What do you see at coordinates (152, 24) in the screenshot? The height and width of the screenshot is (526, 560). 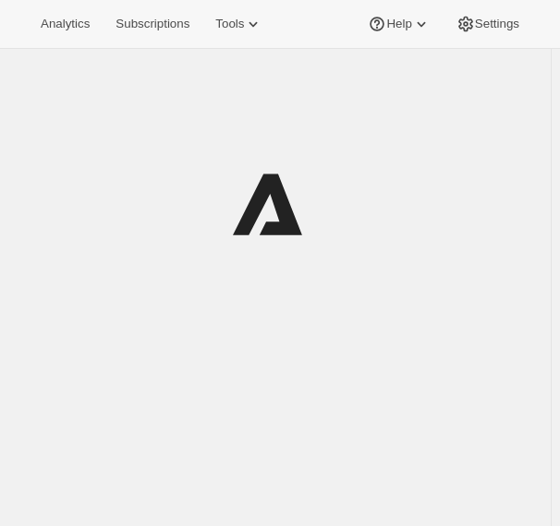 I see `span: Subscriptions` at bounding box center [152, 24].